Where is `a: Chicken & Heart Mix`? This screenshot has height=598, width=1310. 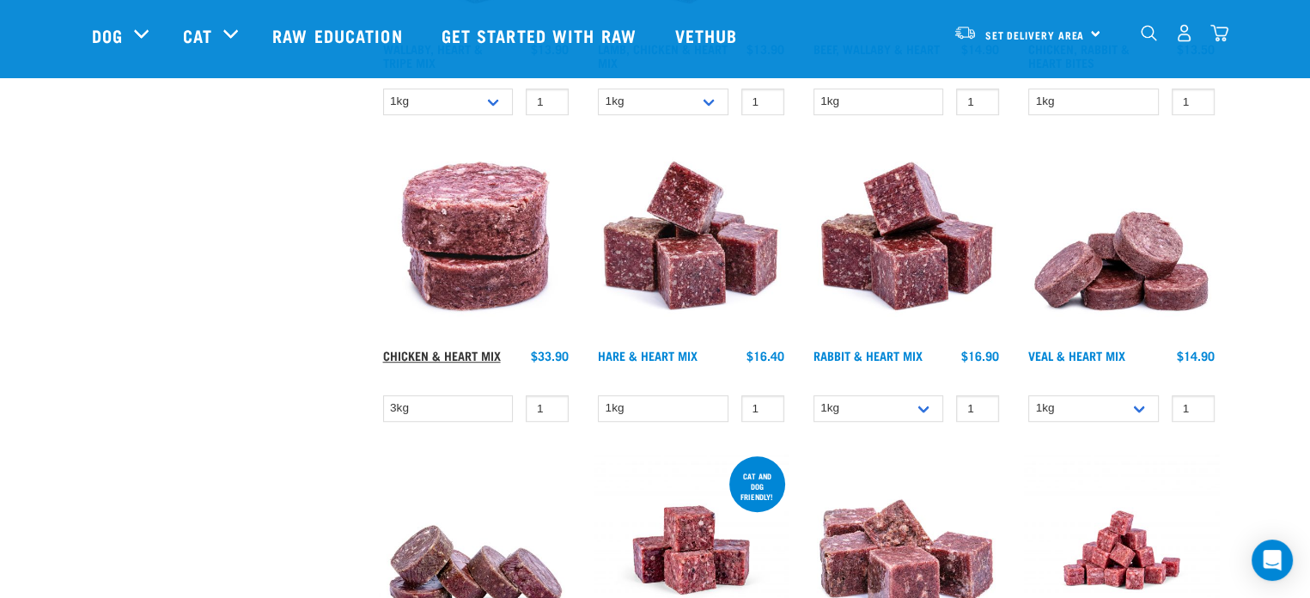 a: Chicken & Heart Mix is located at coordinates (441, 355).